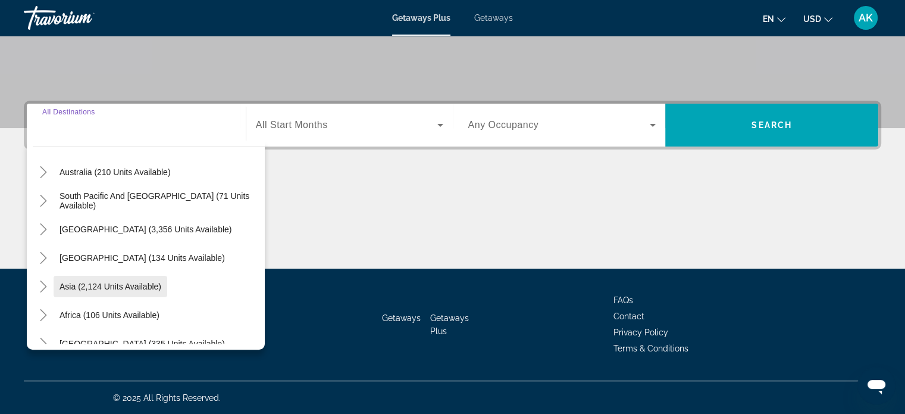  I want to click on span: AK, so click(866, 18).